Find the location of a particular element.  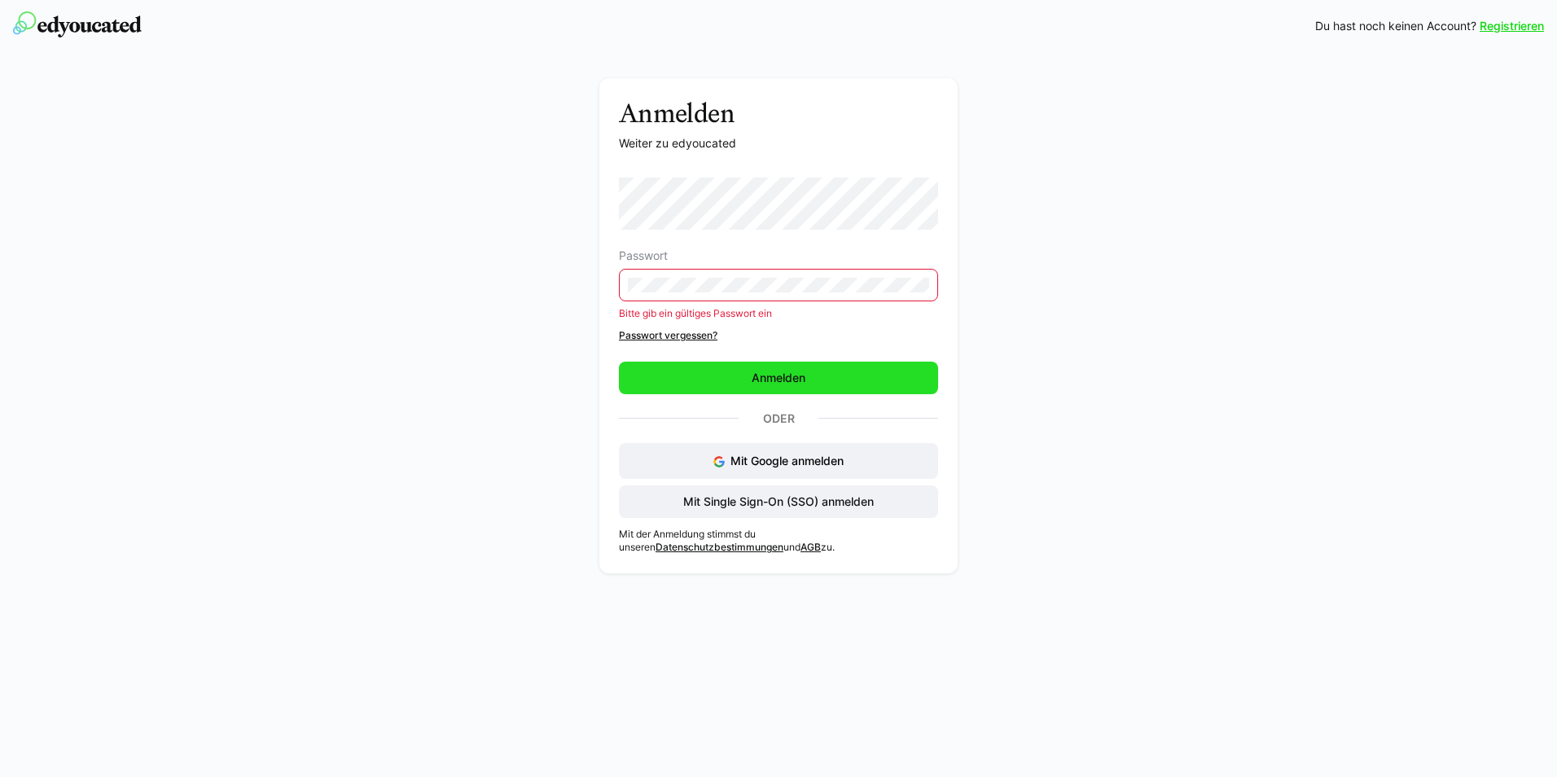

span: Mit Google anmelden is located at coordinates (786, 460).